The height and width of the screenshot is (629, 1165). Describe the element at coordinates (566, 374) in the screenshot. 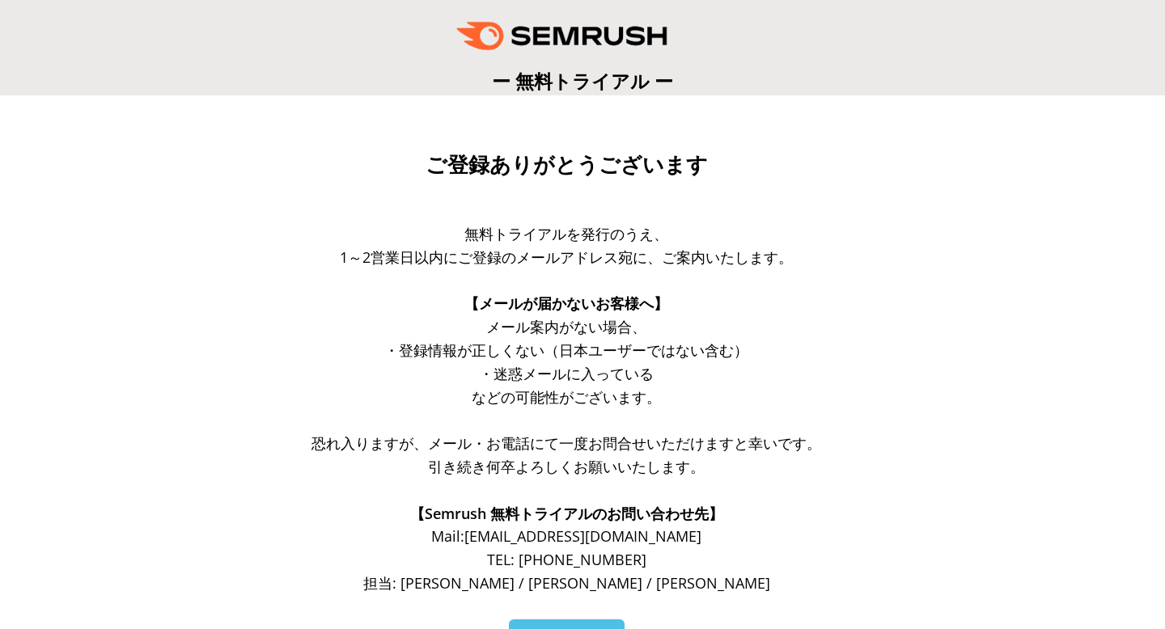

I see `span: ・迷惑メールに入っている` at that location.